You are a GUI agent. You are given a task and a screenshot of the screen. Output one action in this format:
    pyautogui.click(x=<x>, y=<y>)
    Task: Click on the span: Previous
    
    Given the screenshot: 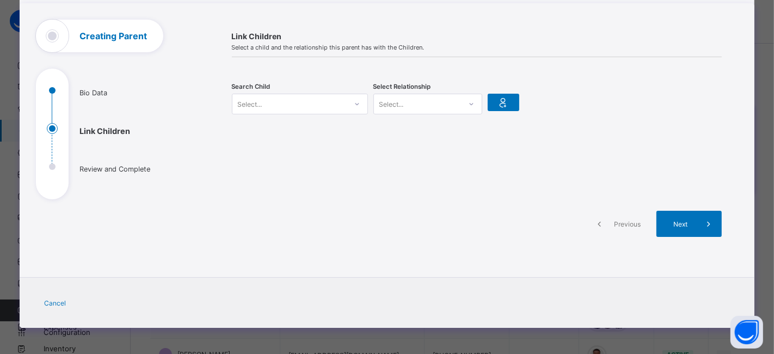 What is the action you would take?
    pyautogui.click(x=627, y=224)
    